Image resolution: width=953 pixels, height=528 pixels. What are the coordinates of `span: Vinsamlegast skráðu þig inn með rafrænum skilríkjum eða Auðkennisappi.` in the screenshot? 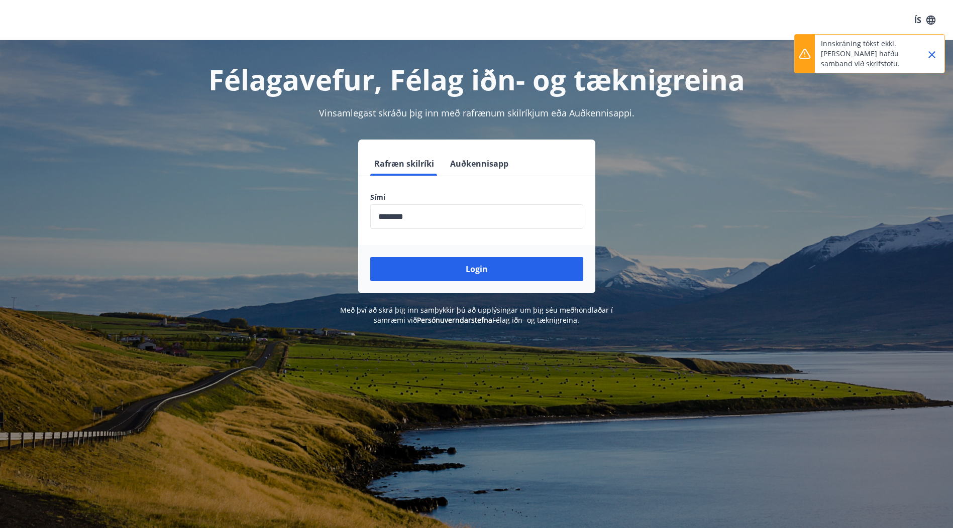 It's located at (477, 113).